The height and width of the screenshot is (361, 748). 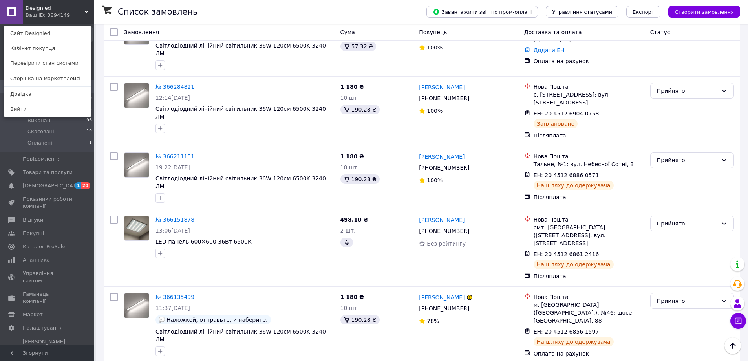 What do you see at coordinates (175, 297) in the screenshot?
I see `a: № 366135499` at bounding box center [175, 297].